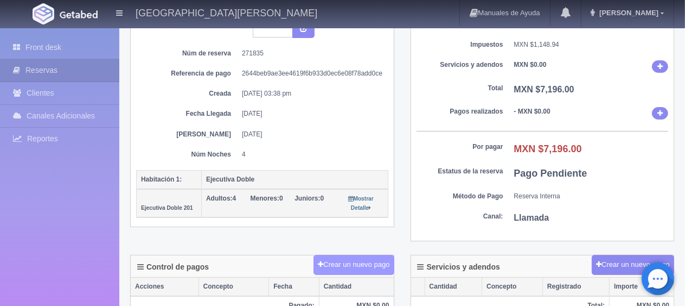 Image resolution: width=685 pixels, height=306 pixels. I want to click on dd: 4, so click(311, 154).